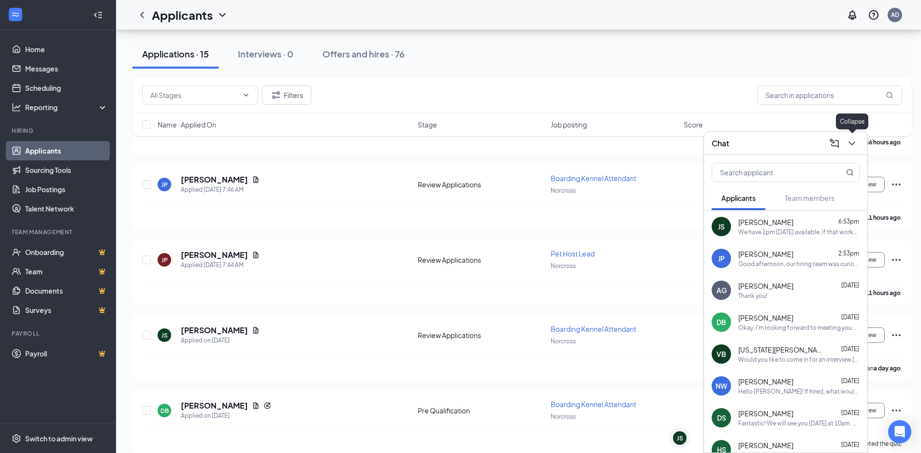  Describe the element at coordinates (67, 107) in the screenshot. I see `div: Reporting` at that location.